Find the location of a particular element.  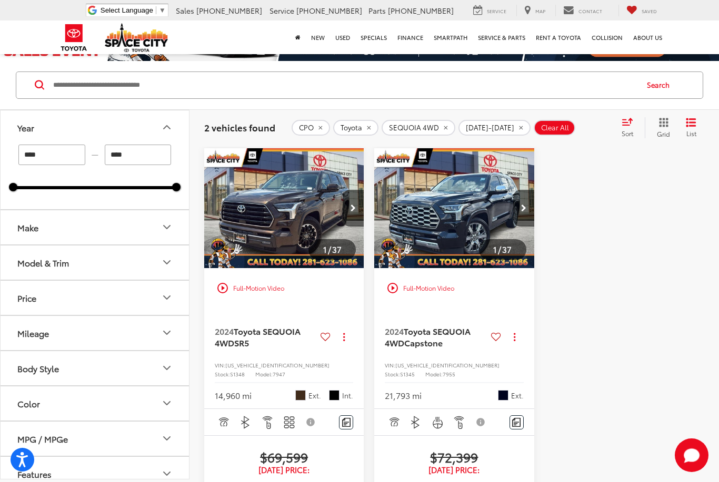

span: Saved is located at coordinates (649, 11).